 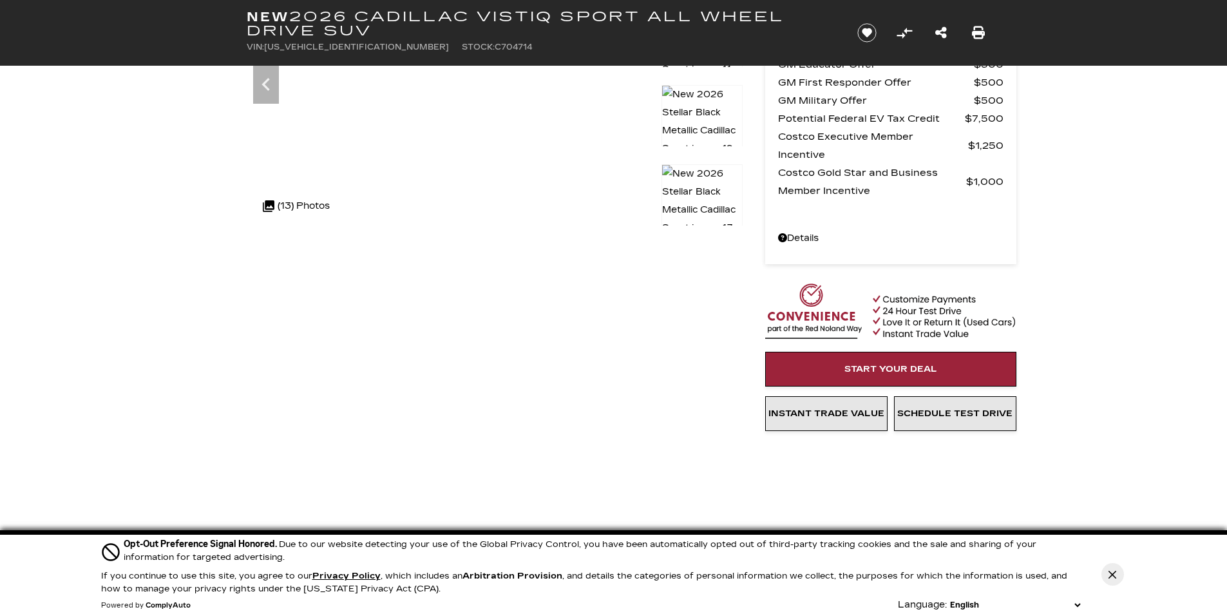 I want to click on button: Close Button, so click(x=1112, y=574).